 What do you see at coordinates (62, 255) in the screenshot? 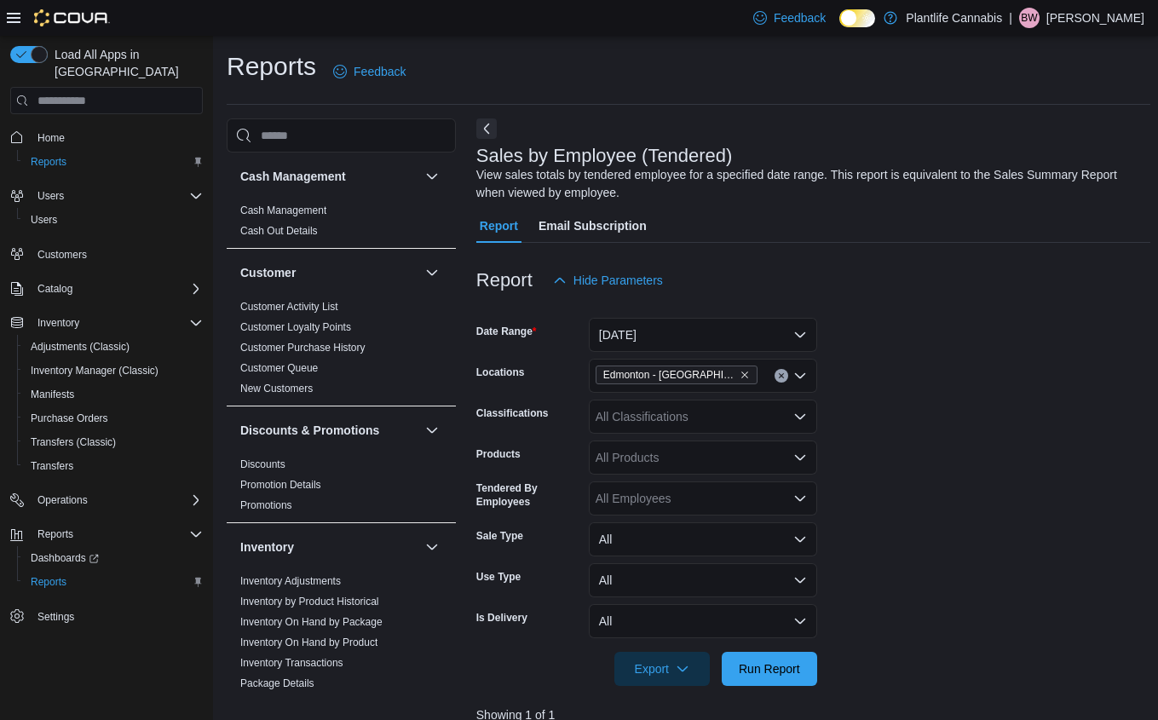
I see `a: Customers` at bounding box center [62, 255].